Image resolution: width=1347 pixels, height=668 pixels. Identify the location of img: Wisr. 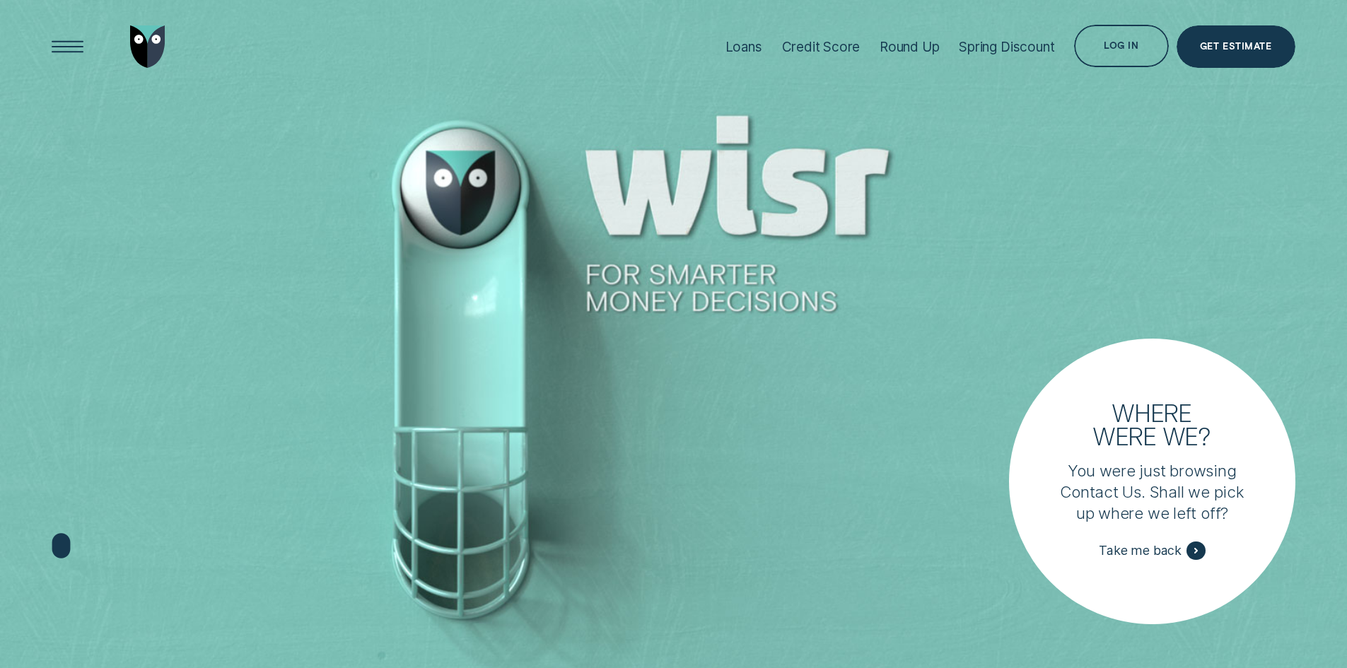
(148, 47).